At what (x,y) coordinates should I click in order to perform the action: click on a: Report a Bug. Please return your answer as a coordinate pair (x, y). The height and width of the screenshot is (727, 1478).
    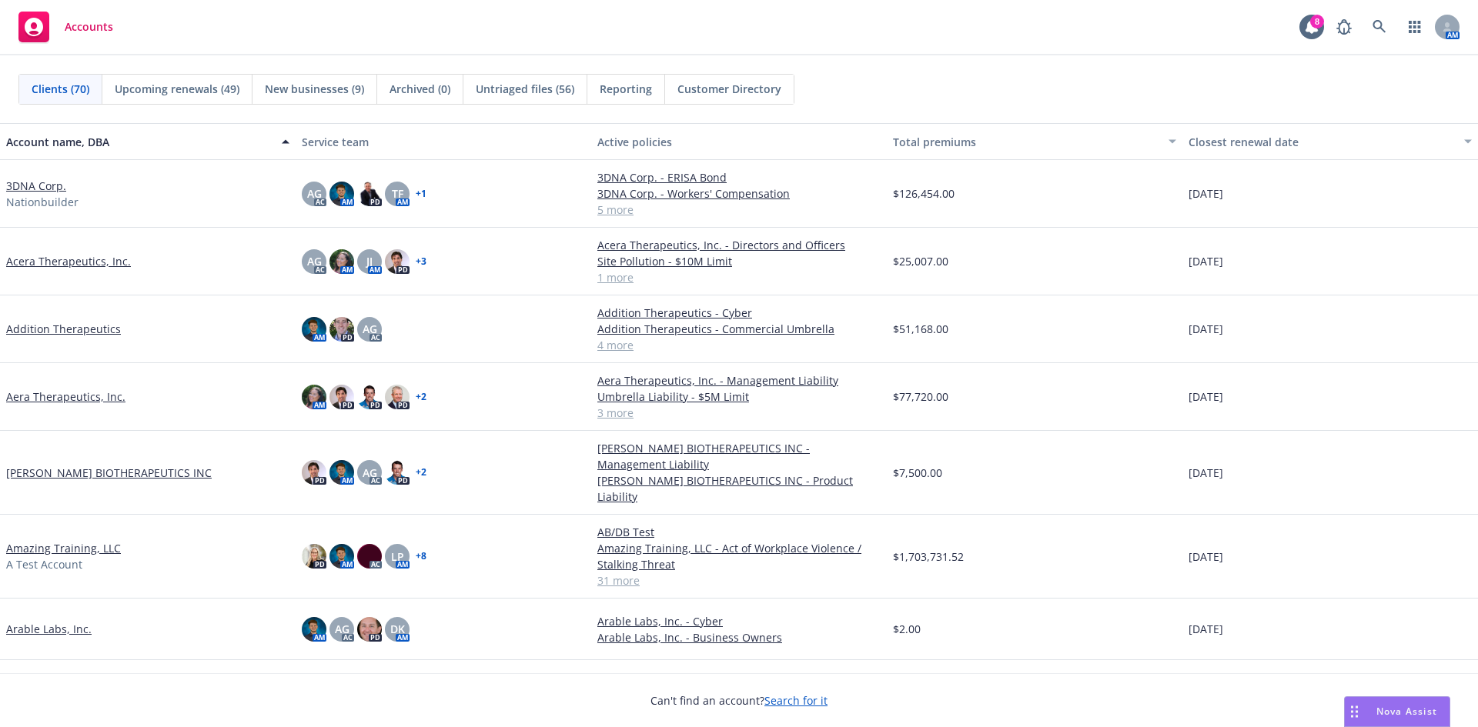
    Looking at the image, I should click on (1344, 27).